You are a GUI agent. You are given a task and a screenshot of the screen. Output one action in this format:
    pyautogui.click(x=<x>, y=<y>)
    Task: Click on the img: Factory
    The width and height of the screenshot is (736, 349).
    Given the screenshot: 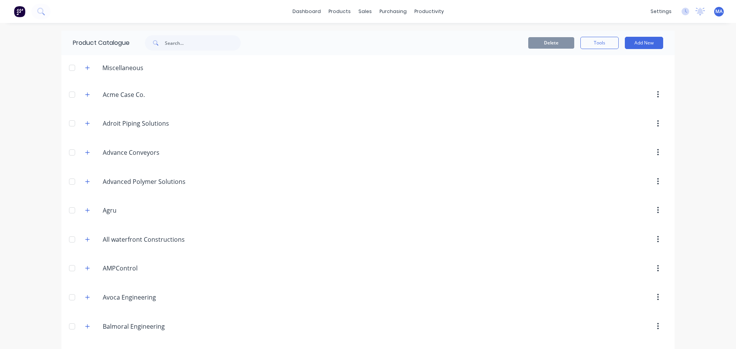 What is the action you would take?
    pyautogui.click(x=20, y=12)
    